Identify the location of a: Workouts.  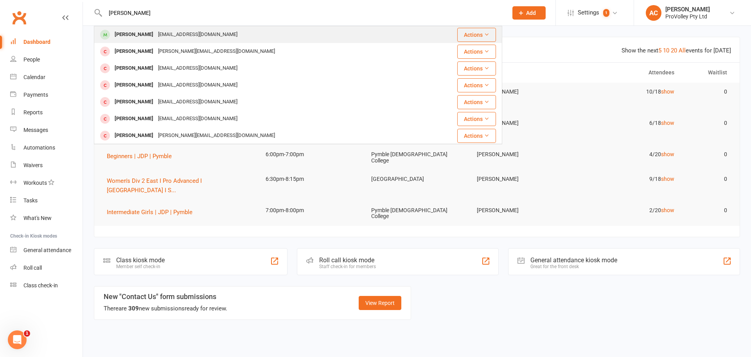
(46, 183).